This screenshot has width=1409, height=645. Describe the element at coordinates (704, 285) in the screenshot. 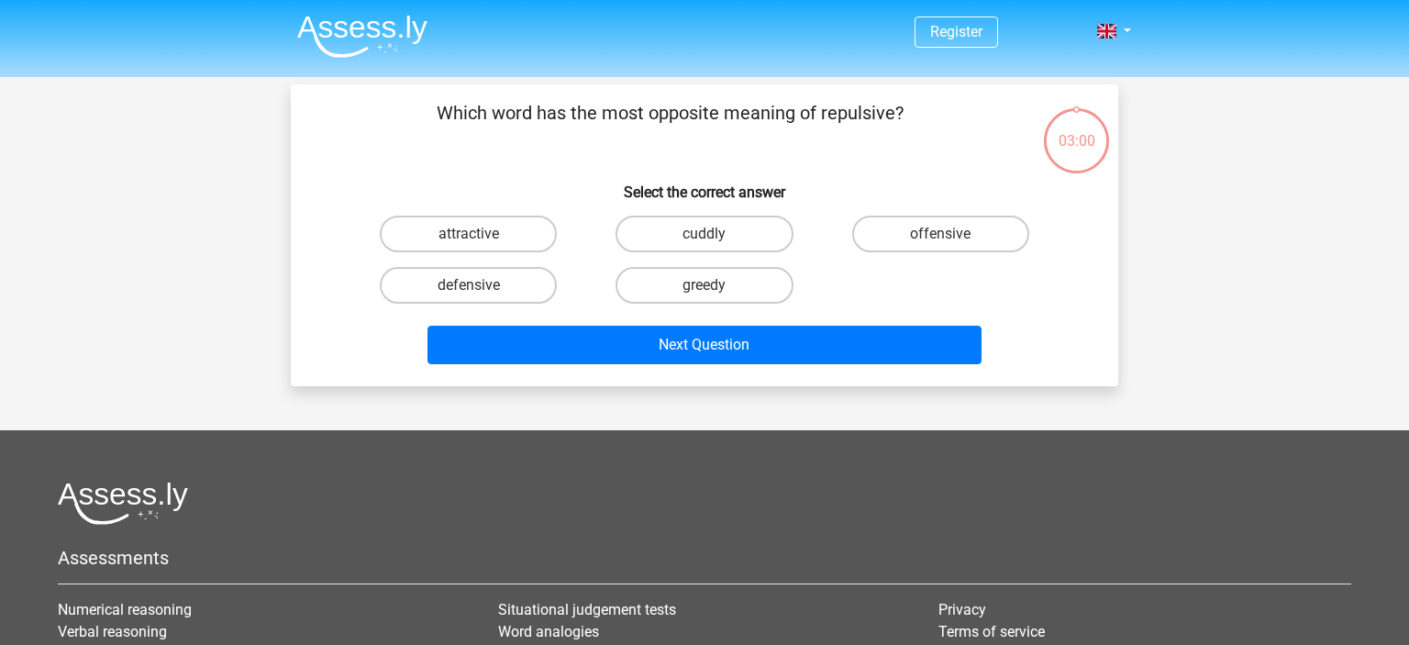

I see `label: greedy` at that location.